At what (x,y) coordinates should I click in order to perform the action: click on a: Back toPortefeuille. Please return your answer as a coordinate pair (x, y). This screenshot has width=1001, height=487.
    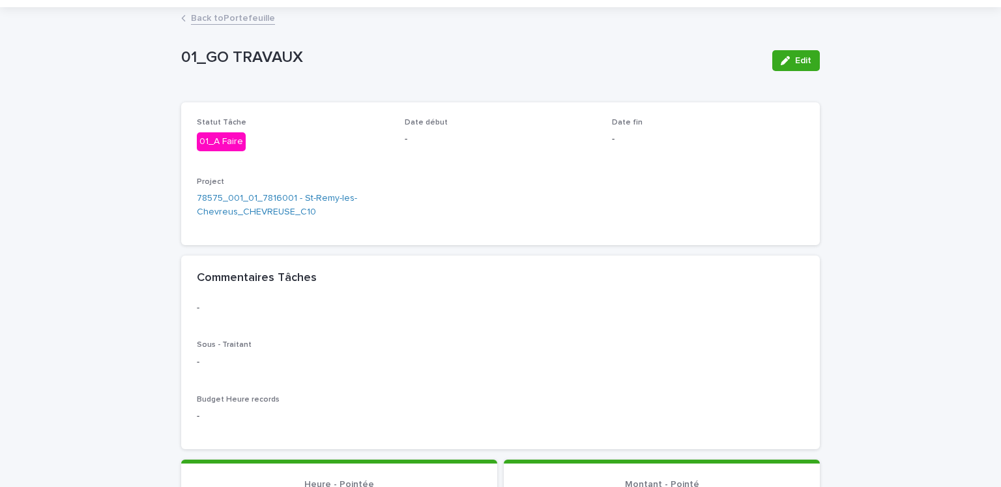
    Looking at the image, I should click on (233, 17).